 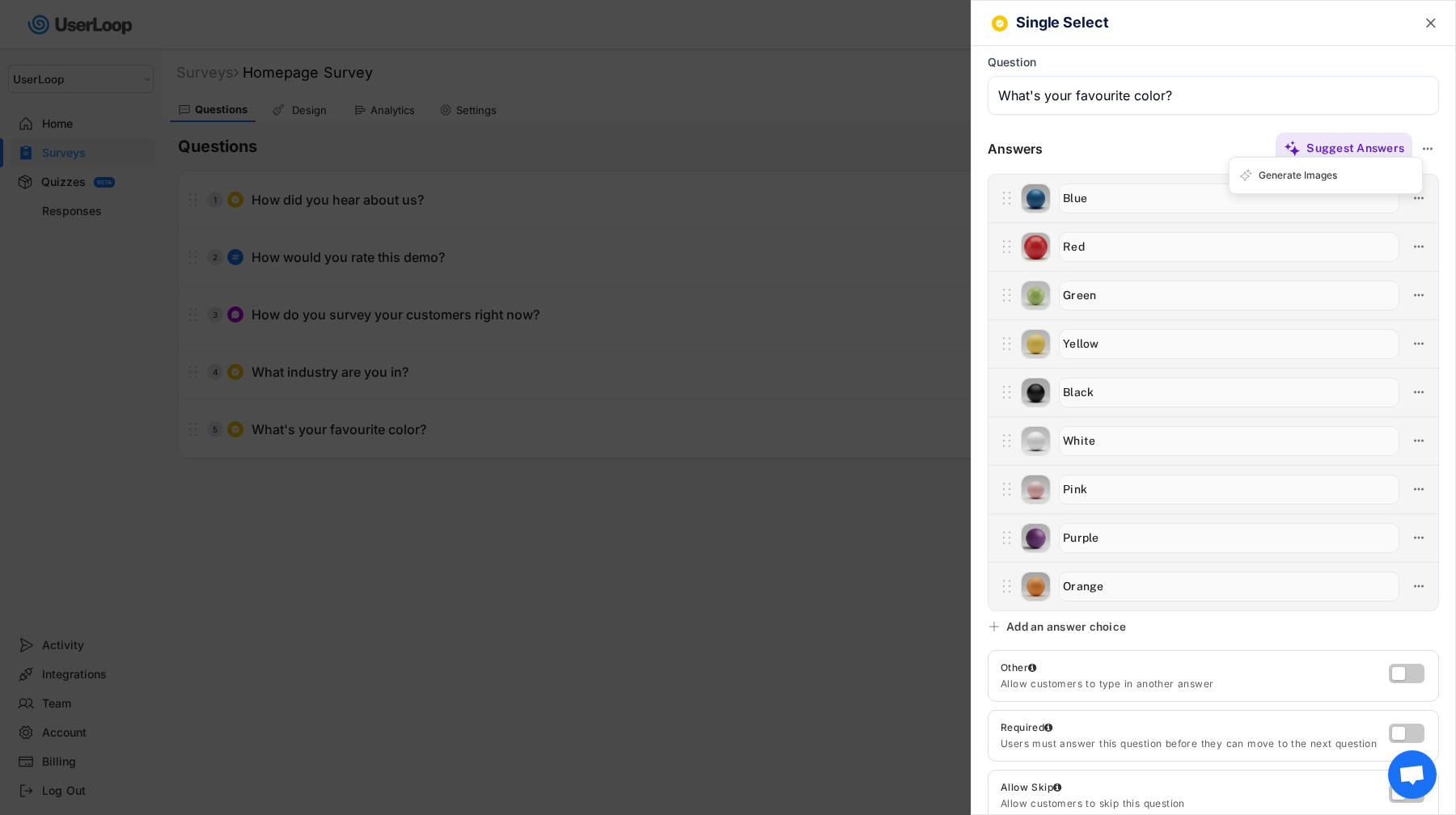 What do you see at coordinates (1228, 586) in the screenshot?
I see `input: Orange` at bounding box center [1228, 586].